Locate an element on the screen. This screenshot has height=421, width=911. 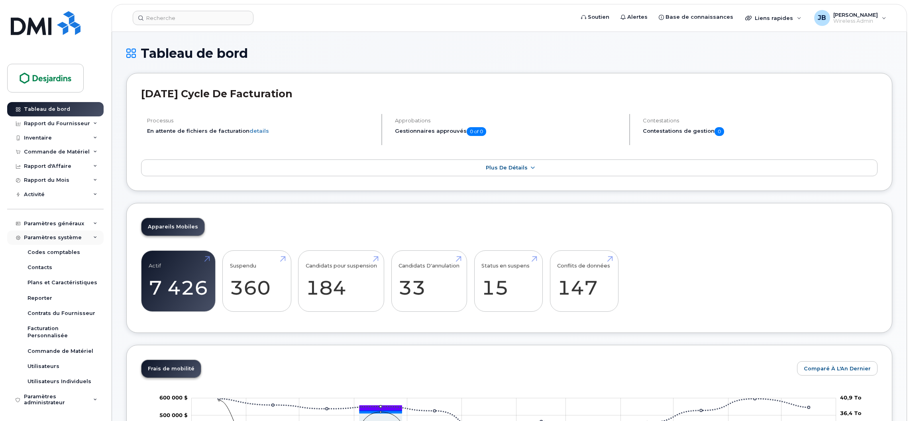
h1: Tableau de bord is located at coordinates (509, 53).